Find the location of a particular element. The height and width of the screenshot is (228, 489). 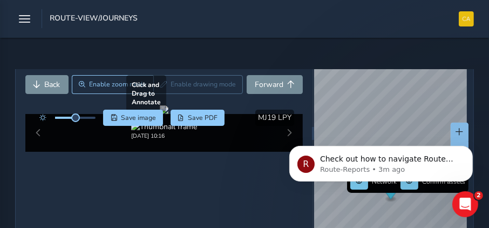

p: Check out how to navigate Route View here! is located at coordinates (117, 36).